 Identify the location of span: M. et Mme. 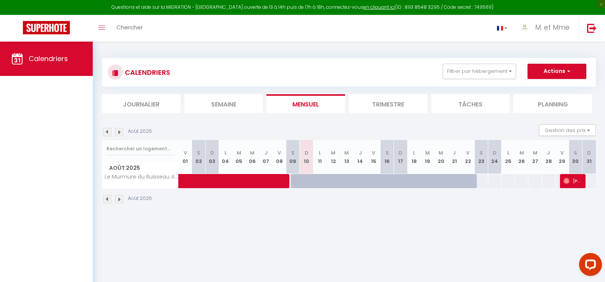
(553, 27).